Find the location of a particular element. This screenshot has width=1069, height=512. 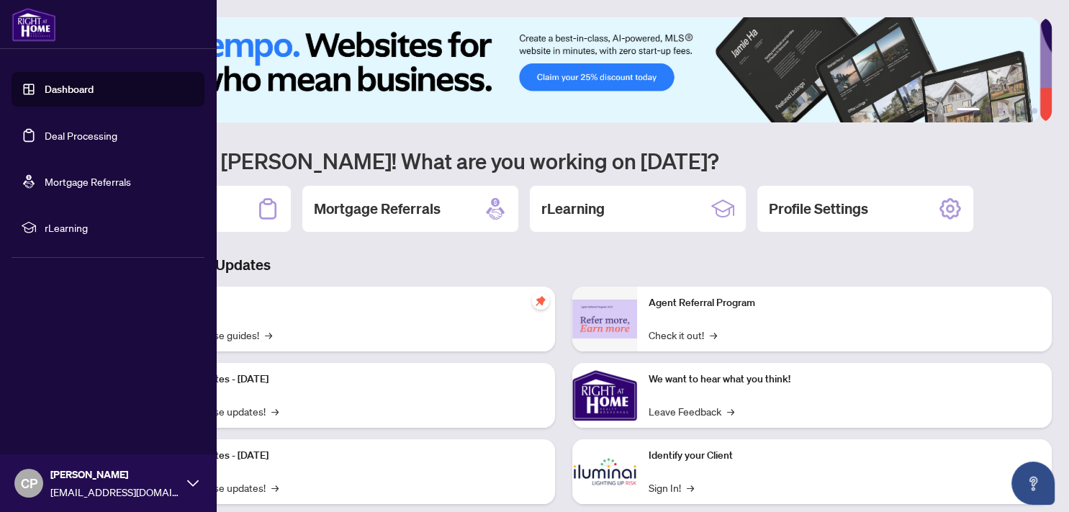

h2: rLearning is located at coordinates (573, 209).